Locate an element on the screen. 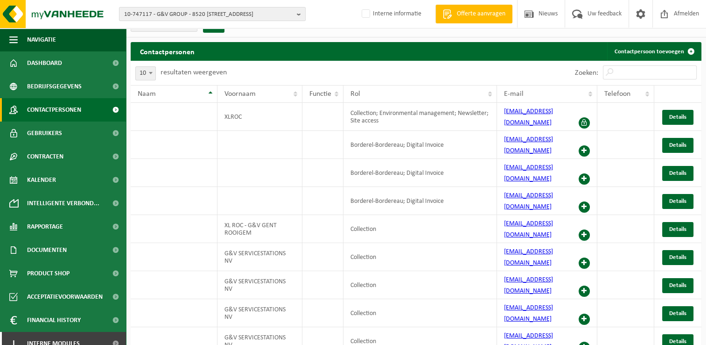 Image resolution: width=706 pixels, height=345 pixels. h2: Contactpersonen is located at coordinates (167, 51).